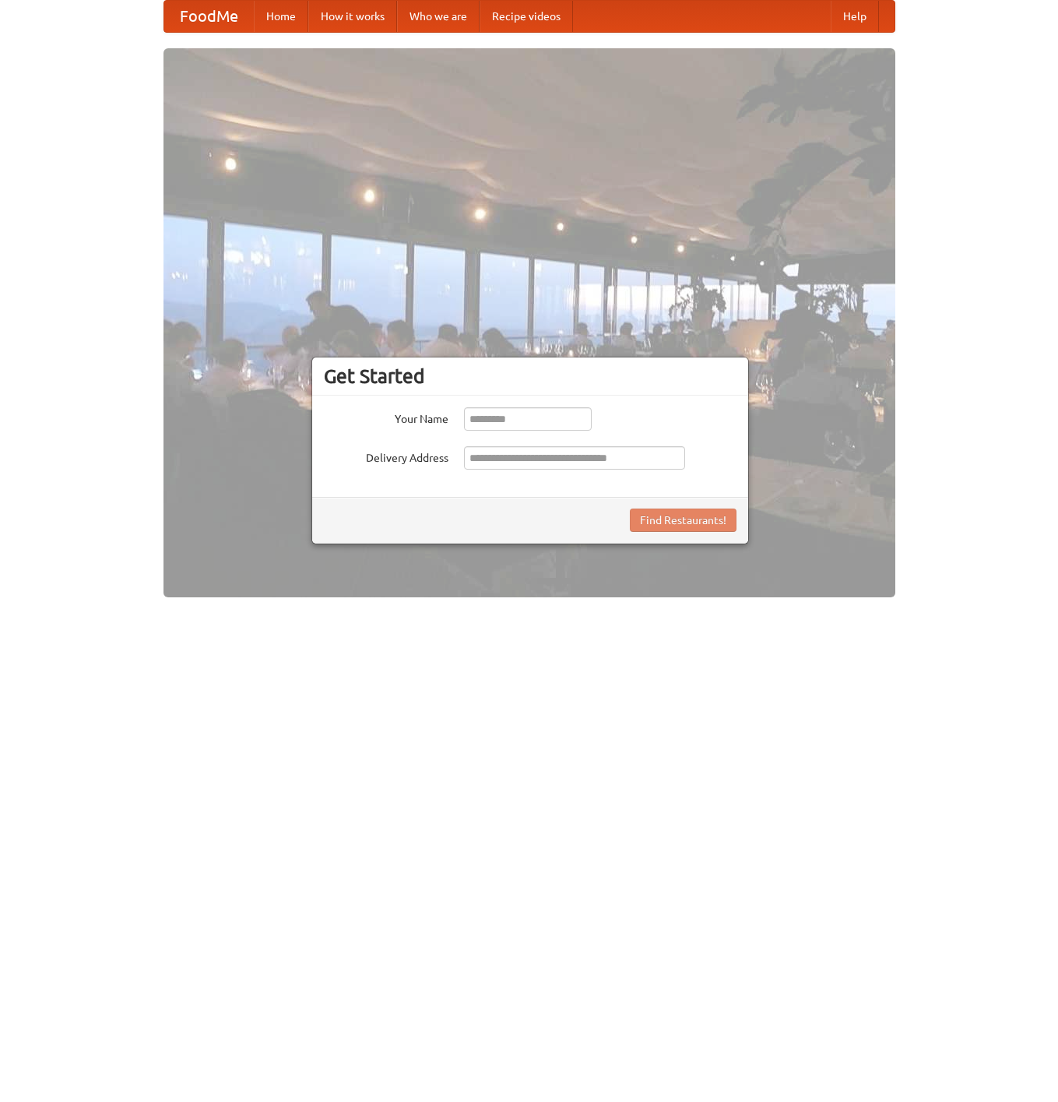  I want to click on h3: Get Started, so click(530, 376).